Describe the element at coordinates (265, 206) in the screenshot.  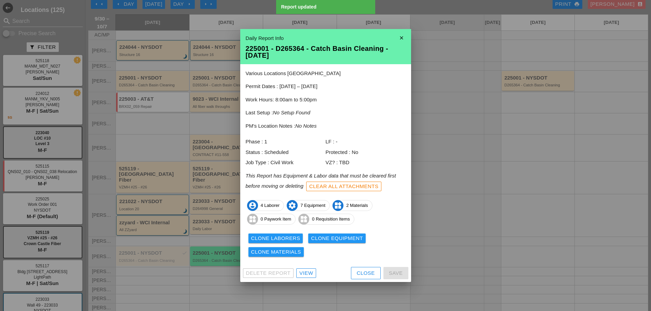
I see `span: 4 Laborer` at that location.